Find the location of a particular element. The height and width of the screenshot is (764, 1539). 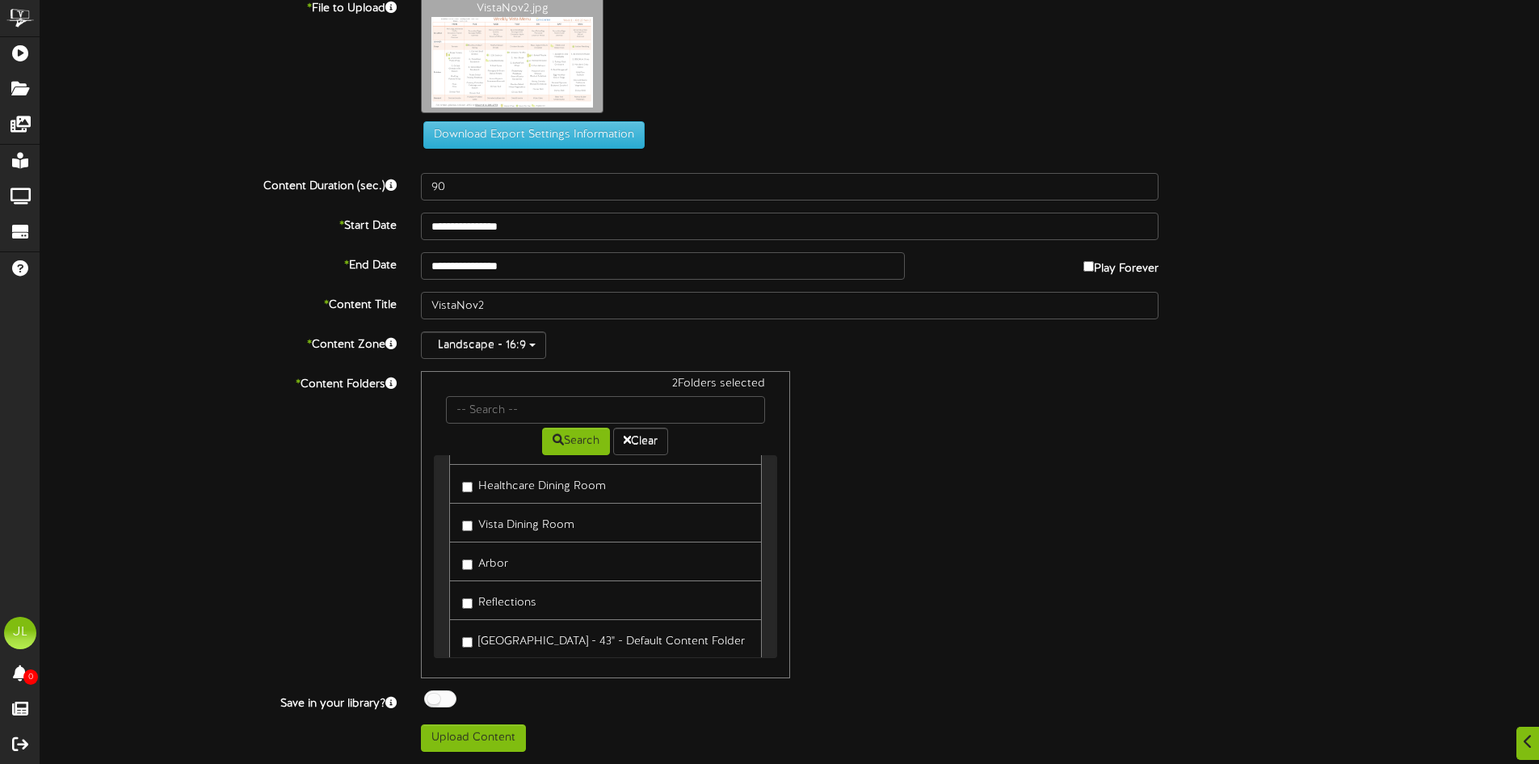

input: Arbor is located at coordinates (467, 564).